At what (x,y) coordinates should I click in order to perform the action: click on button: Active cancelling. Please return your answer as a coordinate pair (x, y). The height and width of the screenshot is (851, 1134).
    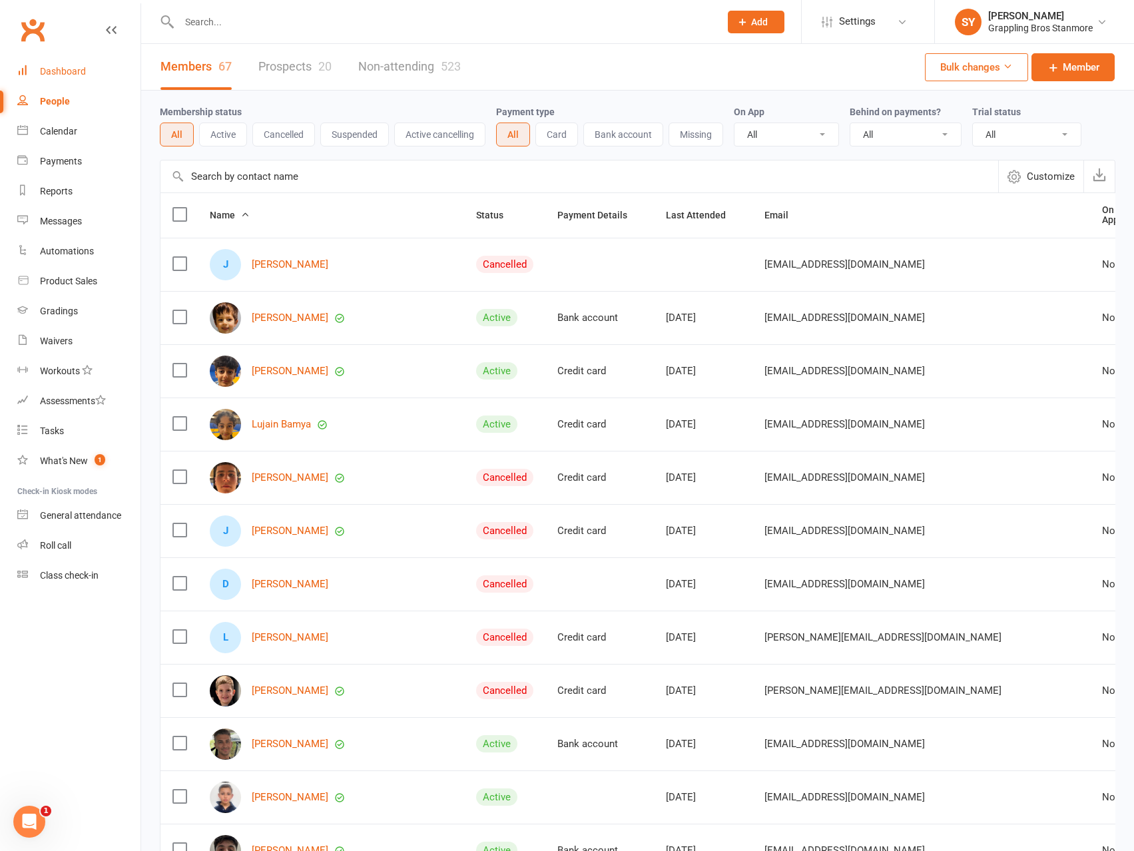
    Looking at the image, I should click on (440, 135).